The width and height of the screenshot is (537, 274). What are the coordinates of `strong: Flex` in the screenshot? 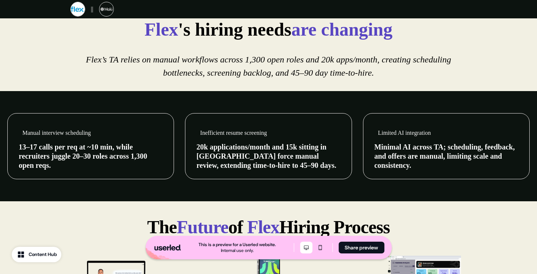 It's located at (161, 29).